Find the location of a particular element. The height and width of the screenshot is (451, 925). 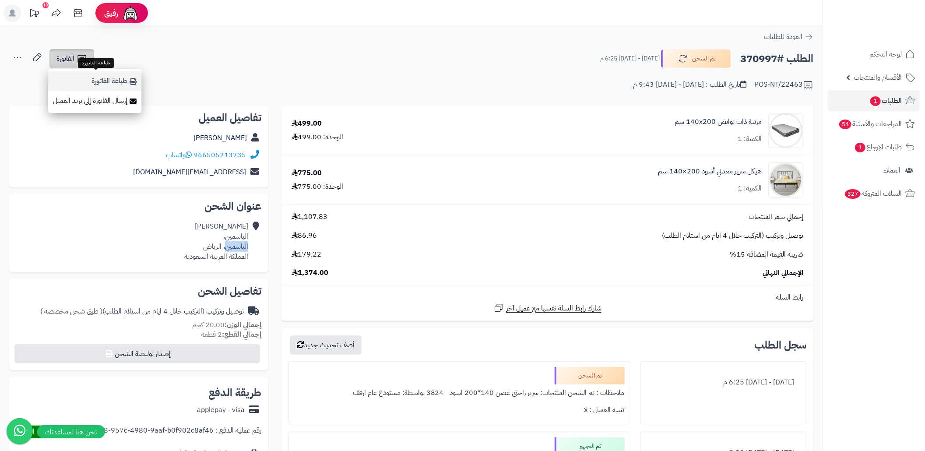

button: أضف تحديث جديد is located at coordinates (326, 345).